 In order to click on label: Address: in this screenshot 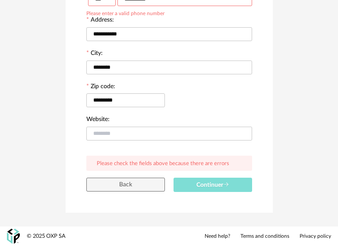, I will do `click(100, 21)`.